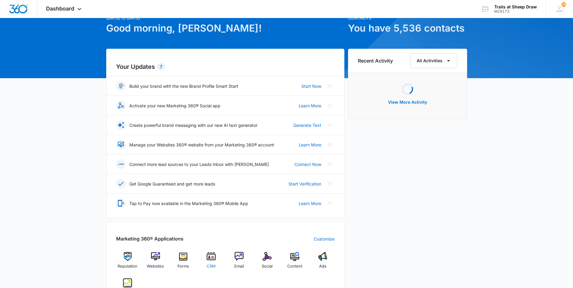 The width and height of the screenshot is (573, 288). I want to click on a: Content, so click(295, 263).